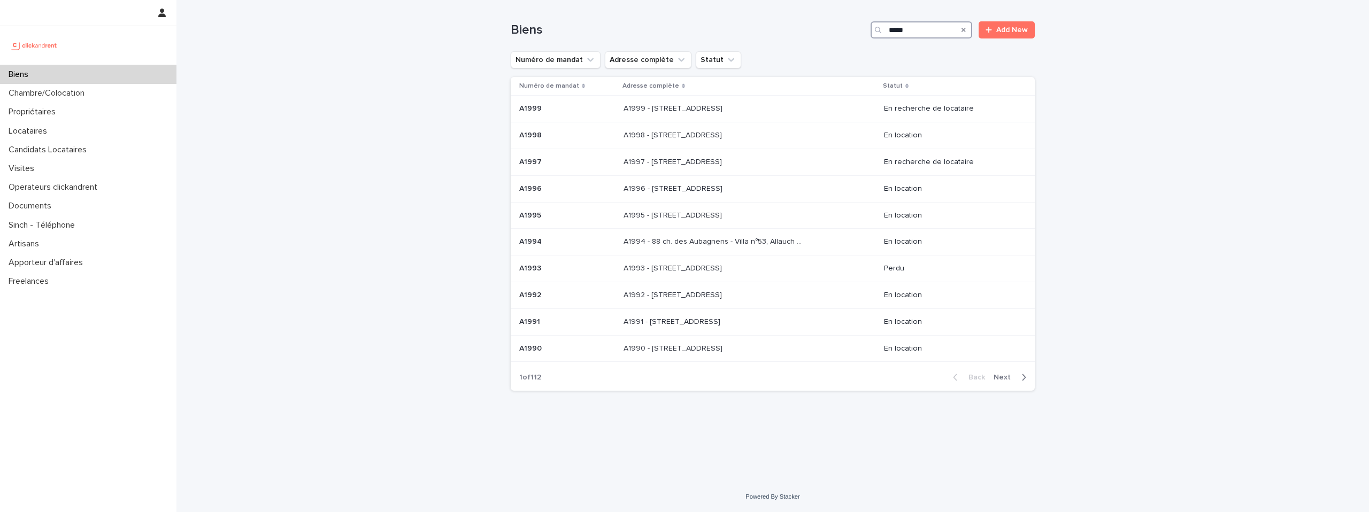 The image size is (1369, 512). What do you see at coordinates (531, 267) in the screenshot?
I see `p: A1993` at bounding box center [531, 267].